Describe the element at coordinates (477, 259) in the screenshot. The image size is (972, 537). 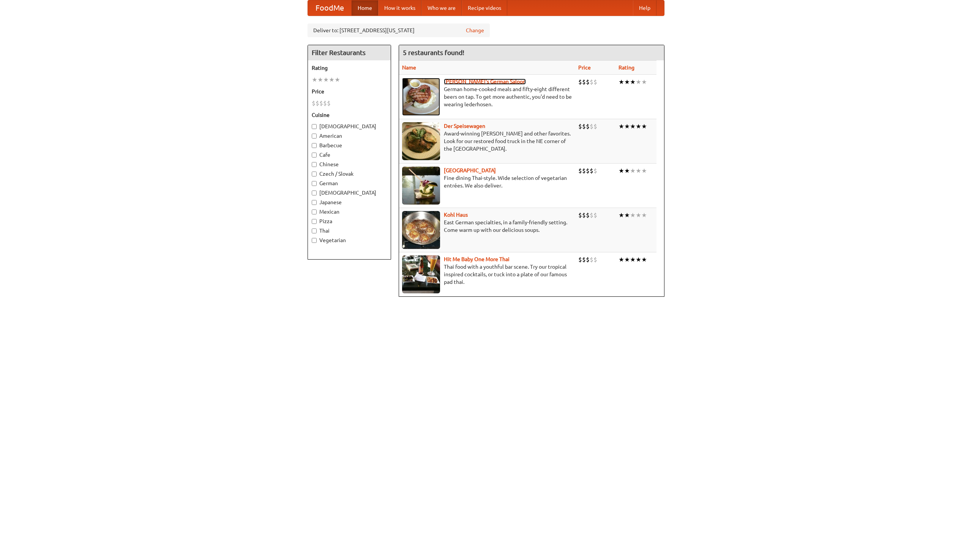
I see `a: Hit Me Baby One More Thai` at that location.